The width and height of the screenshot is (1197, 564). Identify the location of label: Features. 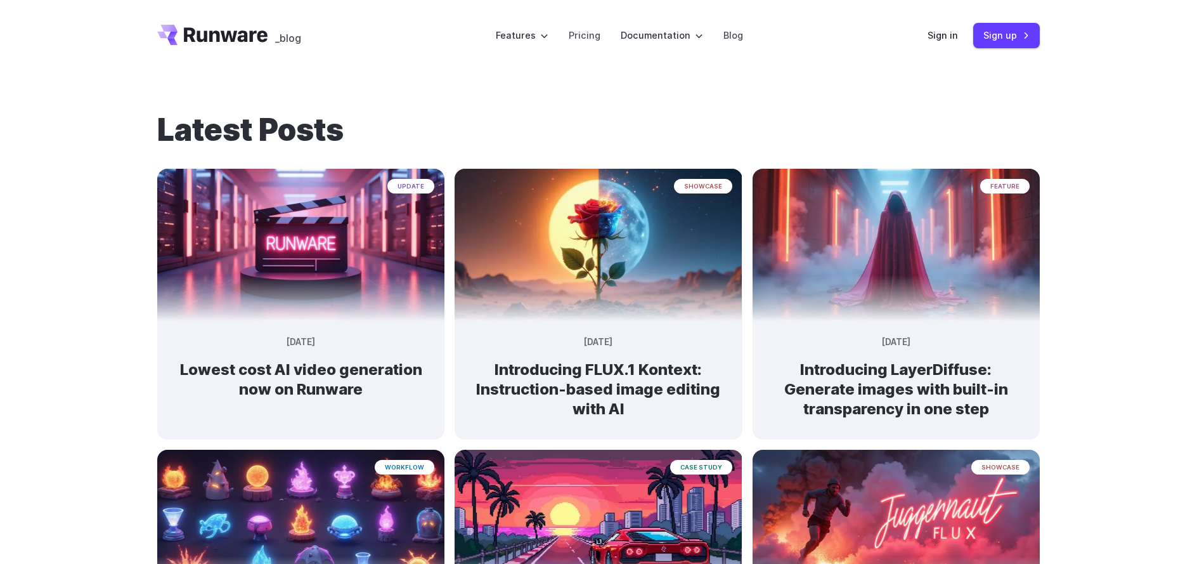
(522, 35).